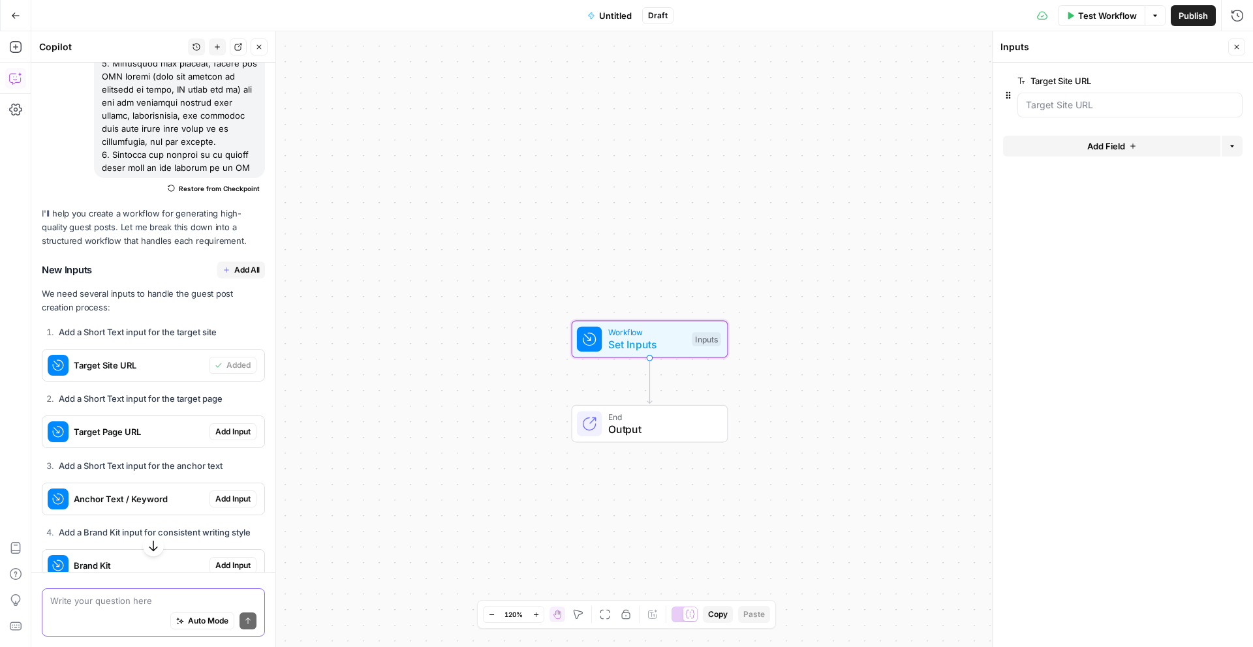 The width and height of the screenshot is (1253, 647). I want to click on span: Paste, so click(754, 615).